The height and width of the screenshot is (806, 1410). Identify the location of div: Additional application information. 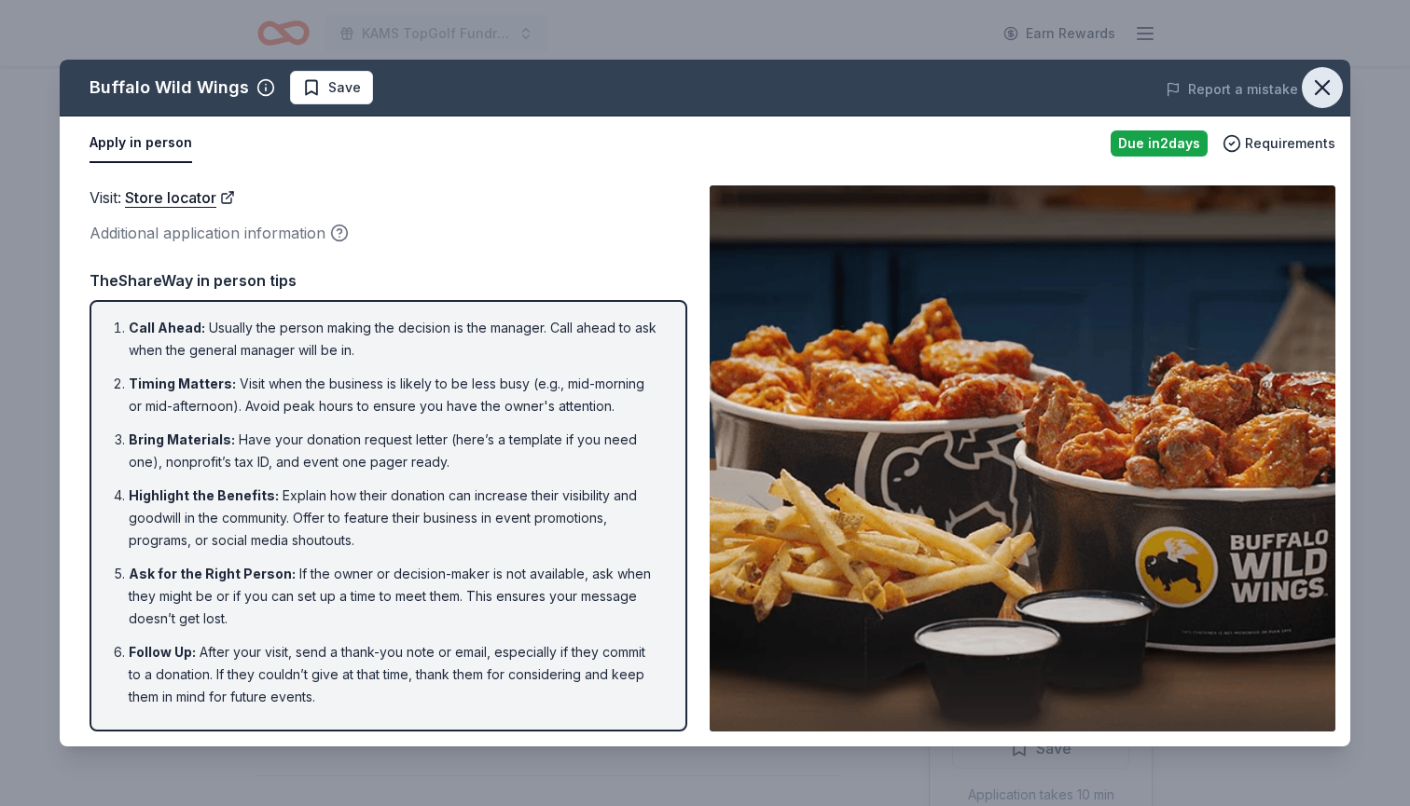
(388, 233).